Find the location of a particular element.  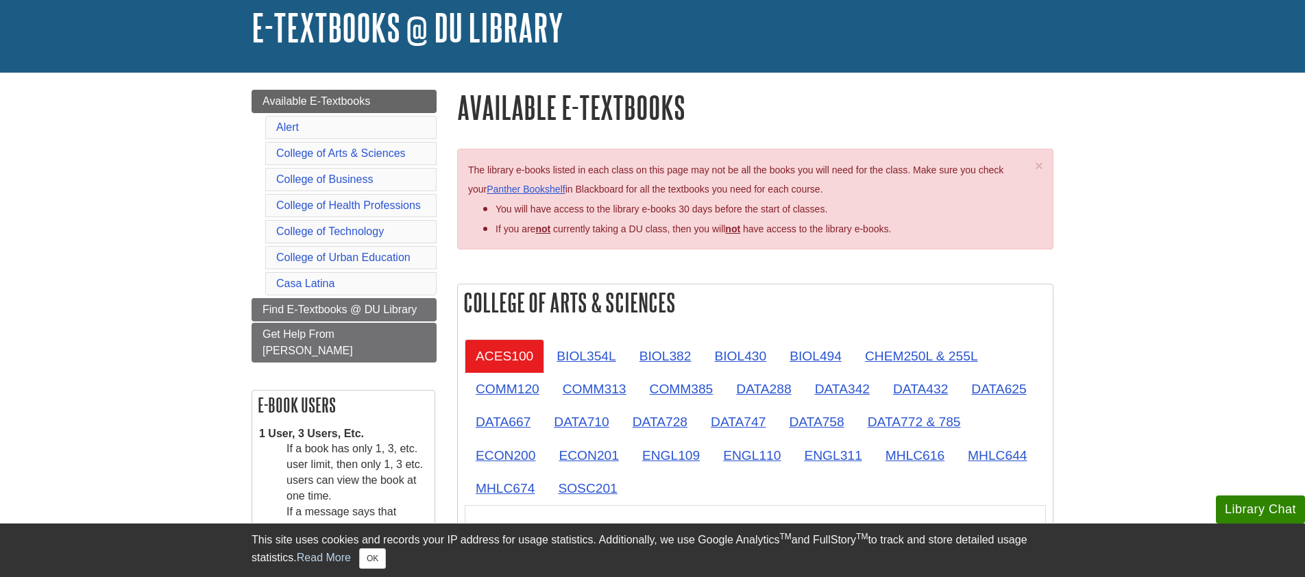

div: This site uses cookies and records your IP address for usage statistics. Additionally, we use Goo... is located at coordinates (653, 550).